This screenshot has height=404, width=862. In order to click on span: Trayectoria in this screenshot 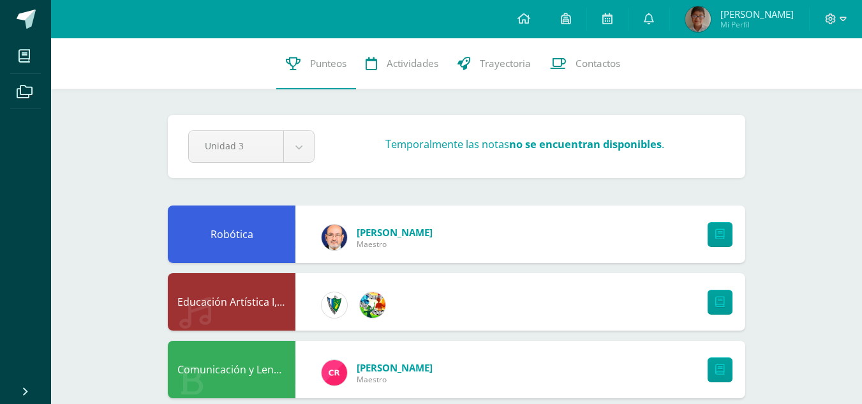, I will do `click(505, 63)`.